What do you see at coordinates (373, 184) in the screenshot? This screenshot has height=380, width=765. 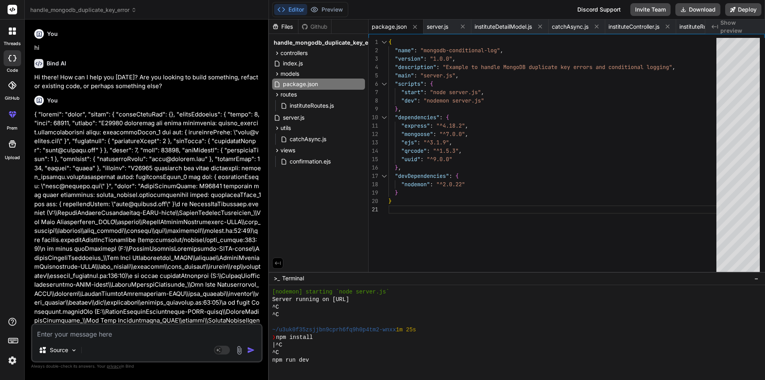 I see `div: 18` at bounding box center [373, 184].